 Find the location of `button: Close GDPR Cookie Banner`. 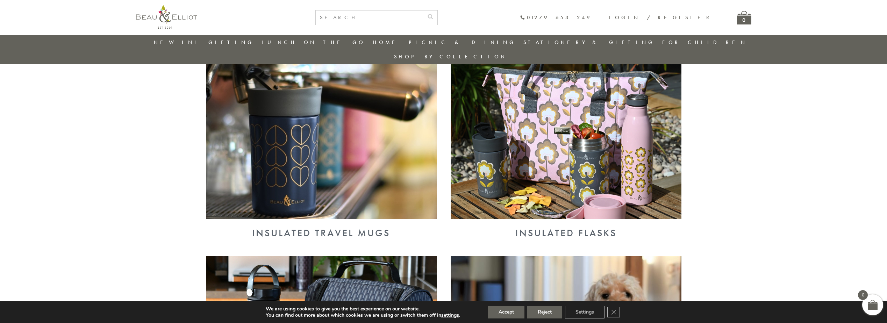

button: Close GDPR Cookie Banner is located at coordinates (613, 312).